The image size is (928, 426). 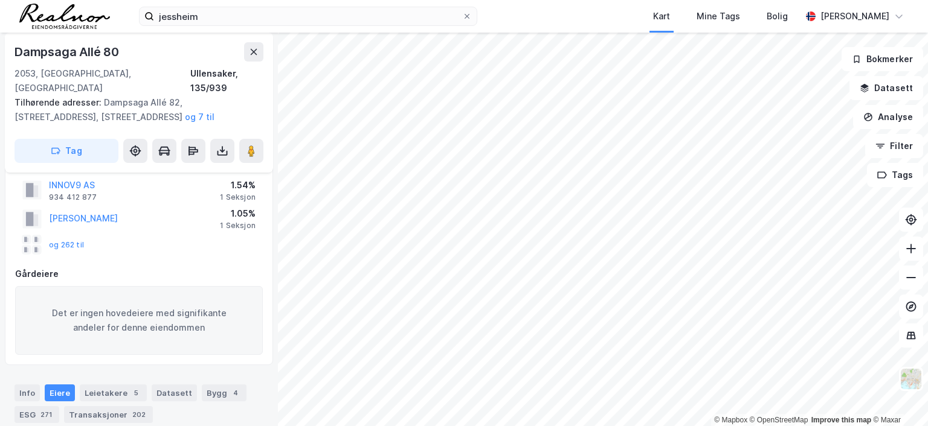 I want to click on img: realnor-logo.934646d98de889bb5806.png, so click(x=65, y=16).